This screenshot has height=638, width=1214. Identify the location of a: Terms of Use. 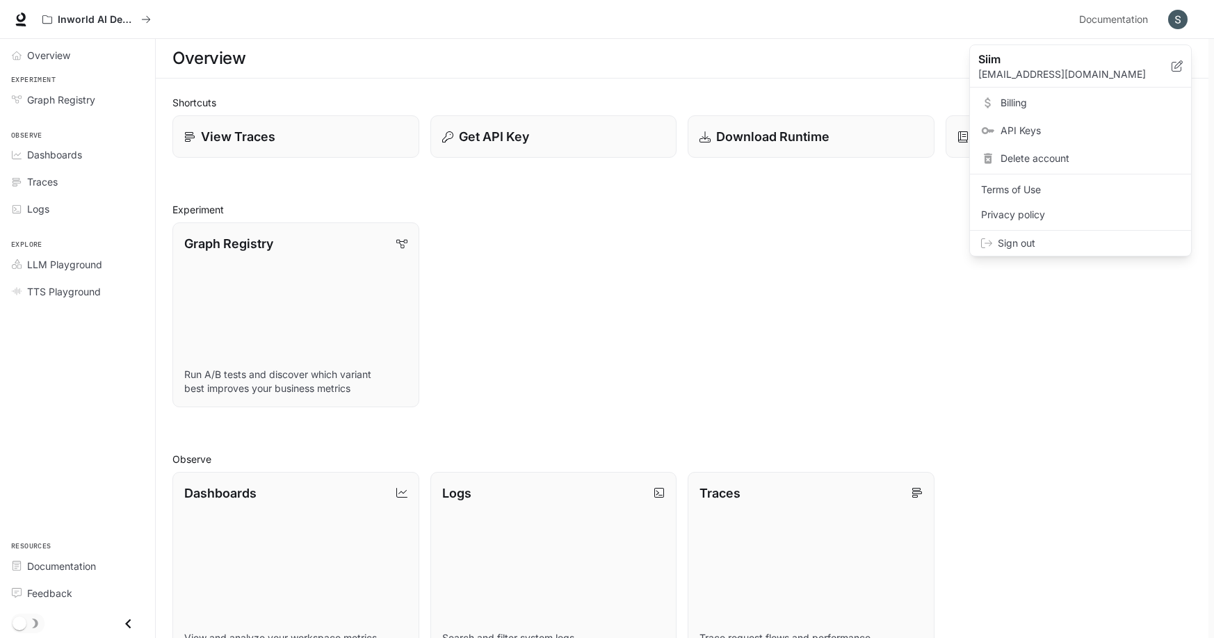
(1080, 190).